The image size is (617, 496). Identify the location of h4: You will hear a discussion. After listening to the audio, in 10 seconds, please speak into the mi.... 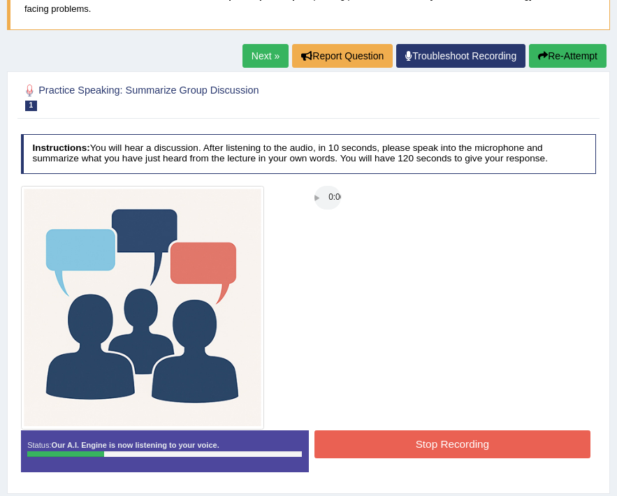
(309, 154).